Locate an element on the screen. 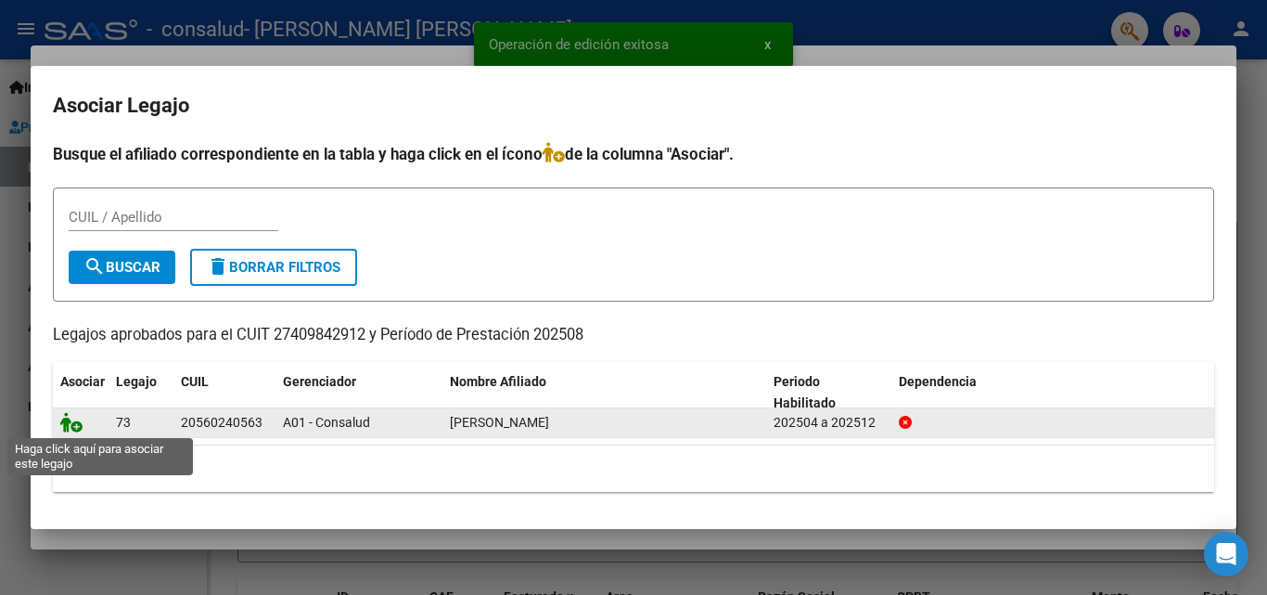 This screenshot has width=1267, height=595. datatable-header-cell: CUIL is located at coordinates (224, 392).